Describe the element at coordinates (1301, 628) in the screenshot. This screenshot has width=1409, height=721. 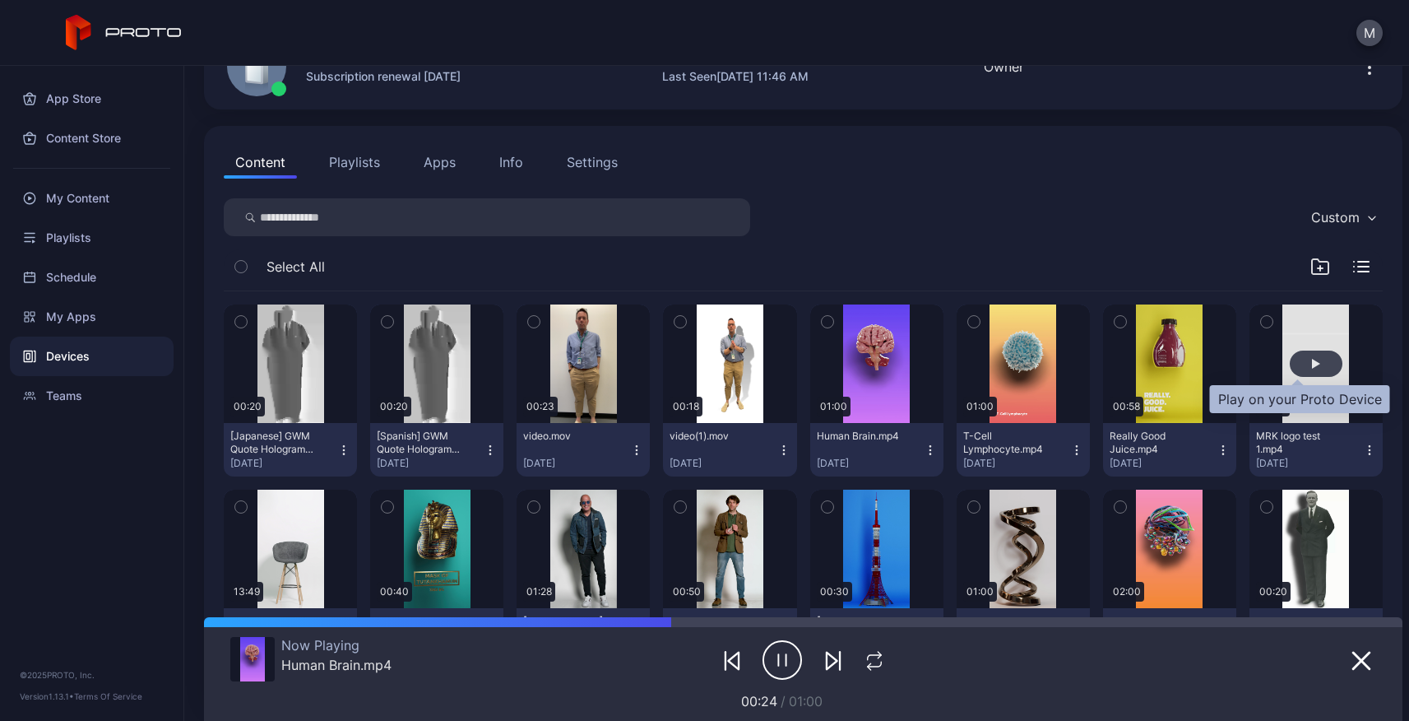
I see `div: GWM Quote Hologram v1.mp4` at that location.